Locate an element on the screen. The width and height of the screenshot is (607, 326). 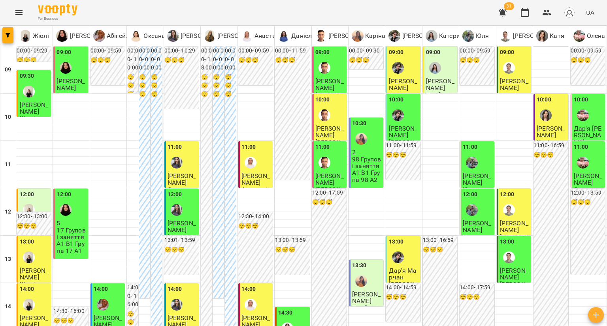
h6: 00:00 - 09:30 is located at coordinates (366, 51).